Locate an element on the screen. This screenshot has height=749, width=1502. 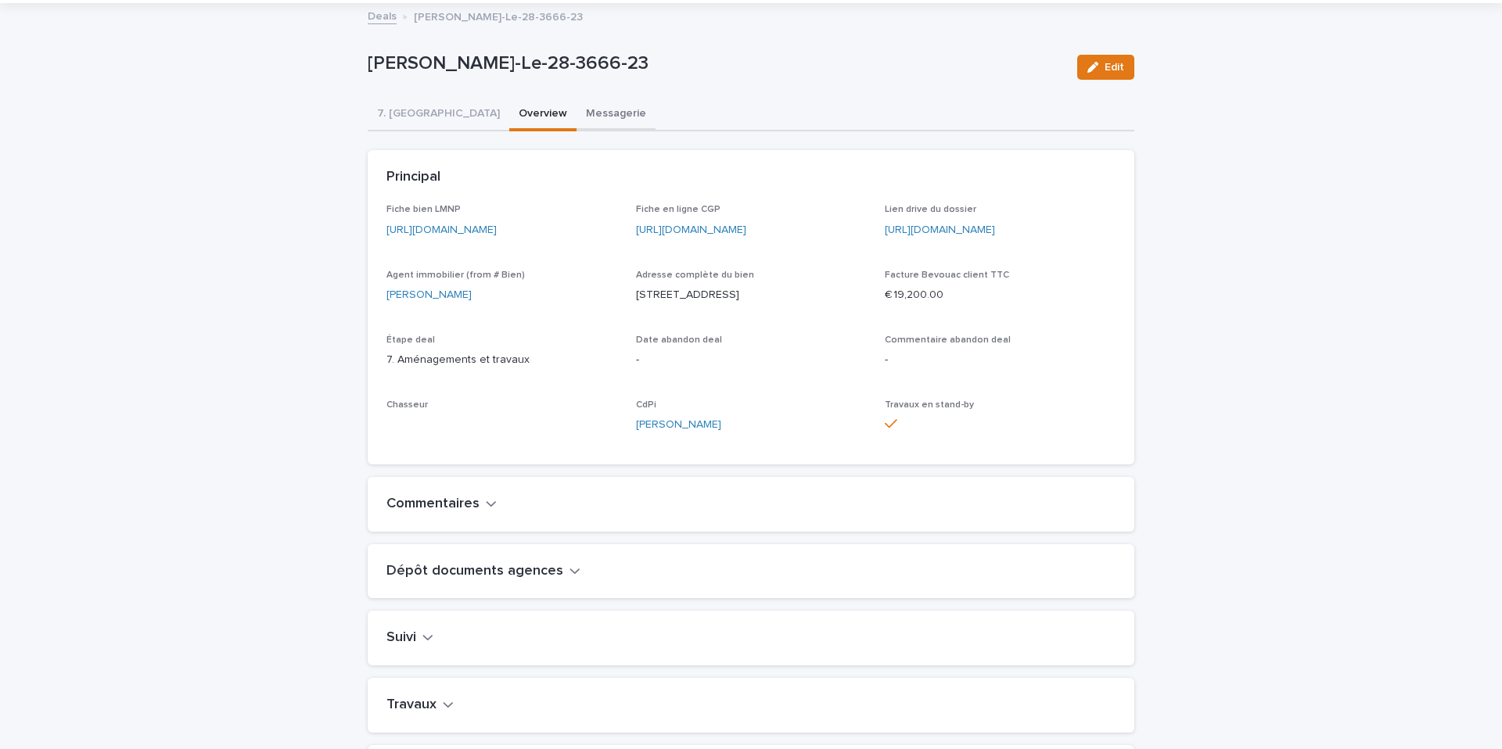
span: Lien drive du dossier is located at coordinates (930, 210).